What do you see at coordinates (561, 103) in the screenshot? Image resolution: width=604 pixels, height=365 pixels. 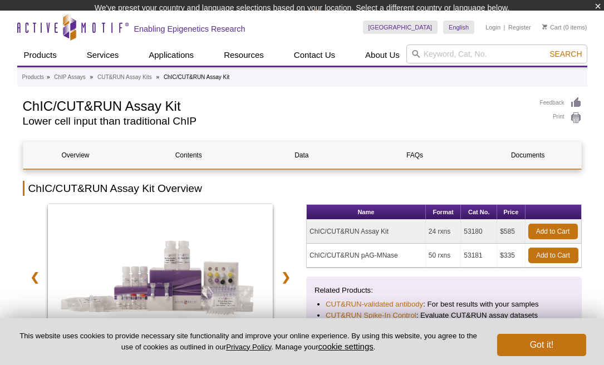 I see `a: Feedback` at bounding box center [561, 103].